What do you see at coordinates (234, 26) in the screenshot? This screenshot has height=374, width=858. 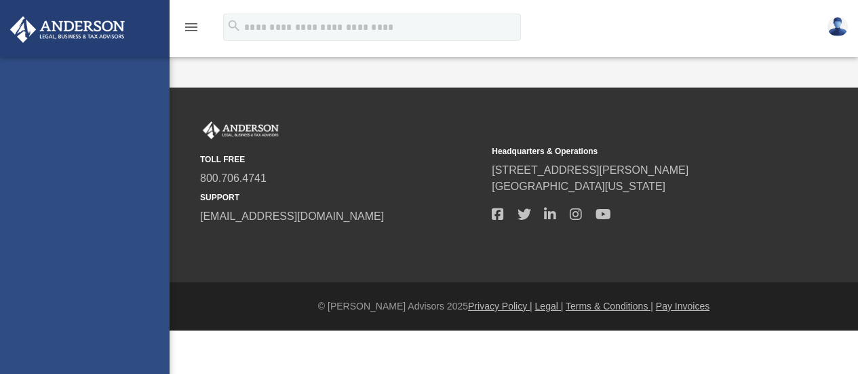 I see `i: search` at bounding box center [234, 26].